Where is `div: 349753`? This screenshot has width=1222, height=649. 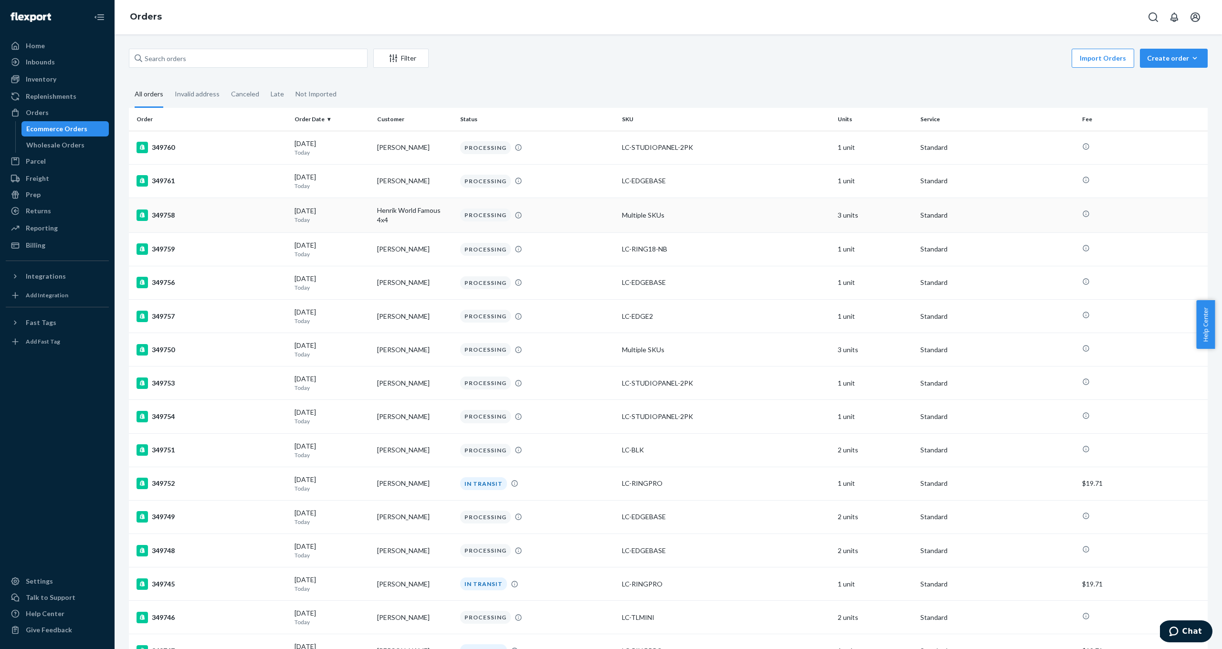 div: 349753 is located at coordinates (211, 383).